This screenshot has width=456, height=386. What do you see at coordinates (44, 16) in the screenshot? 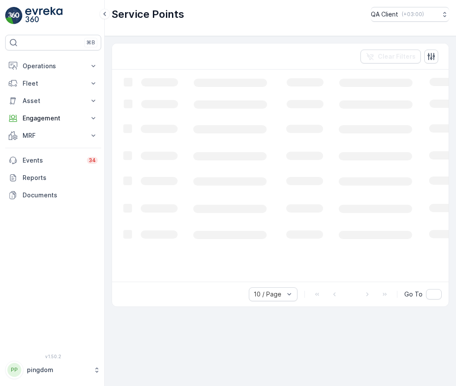
I see `img: logo_light-DOdMpM7g.png` at bounding box center [44, 16].